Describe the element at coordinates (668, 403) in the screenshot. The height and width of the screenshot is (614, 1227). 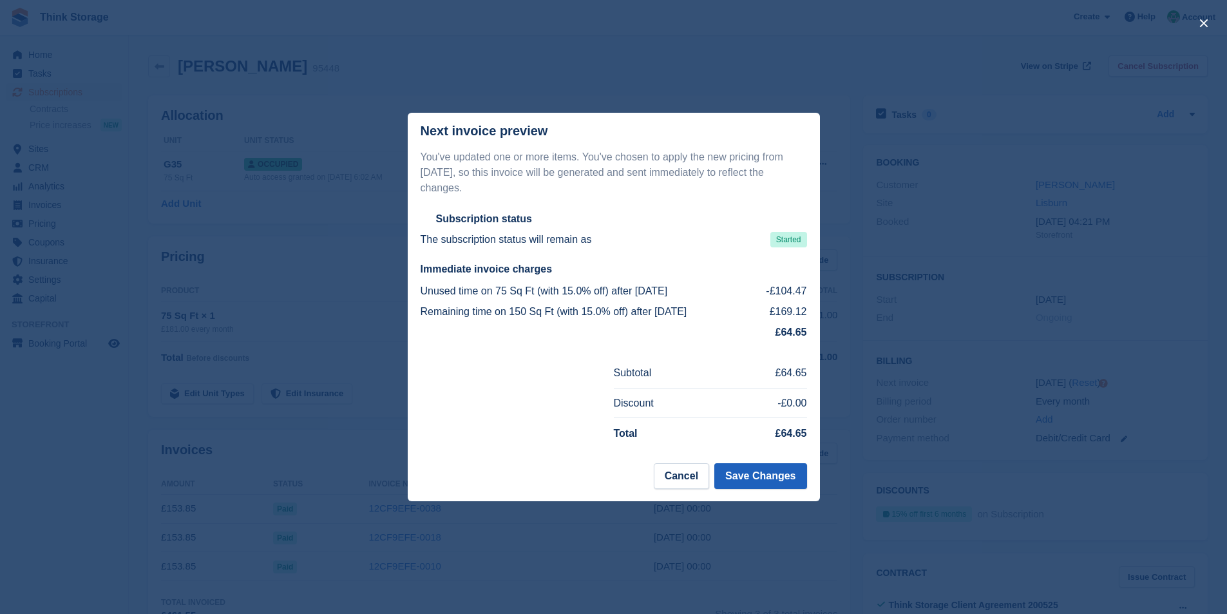
I see `td: Discount` at that location.